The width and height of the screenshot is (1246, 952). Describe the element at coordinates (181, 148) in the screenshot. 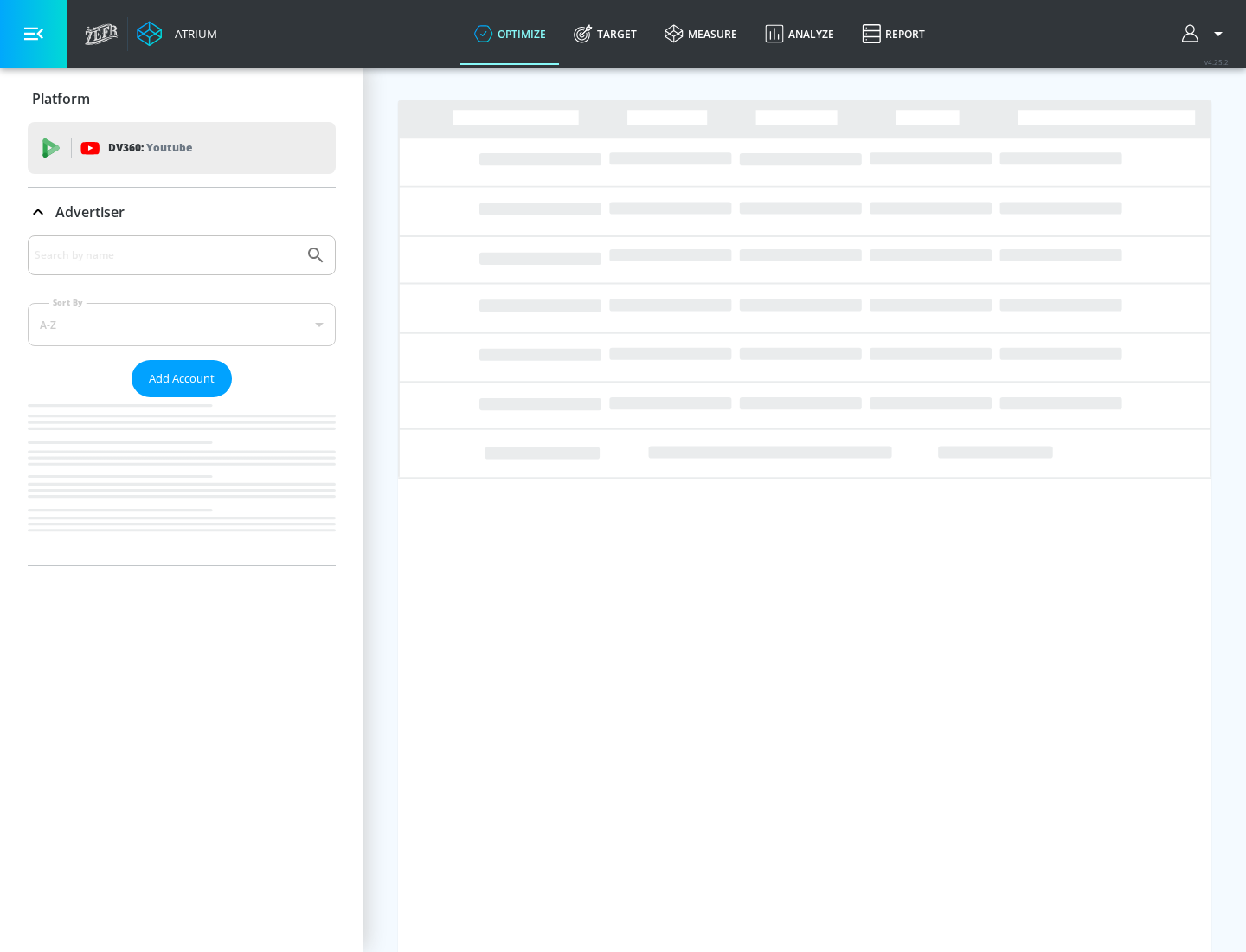

I see `div: DV360: Youtube` at that location.